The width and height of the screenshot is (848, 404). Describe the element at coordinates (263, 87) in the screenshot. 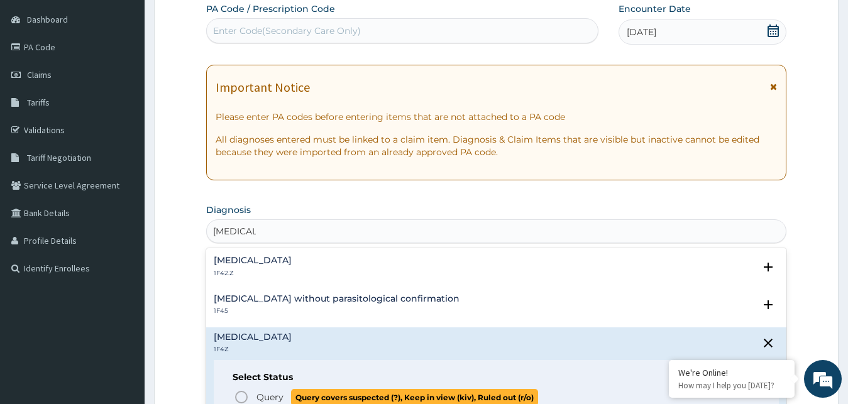

I see `h1: Important Notice` at that location.